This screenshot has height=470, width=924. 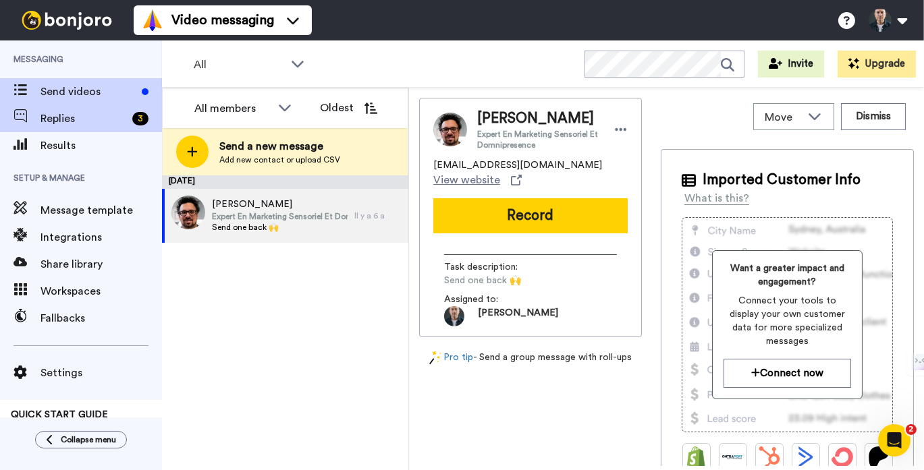 I want to click on span: Integrations, so click(x=101, y=237).